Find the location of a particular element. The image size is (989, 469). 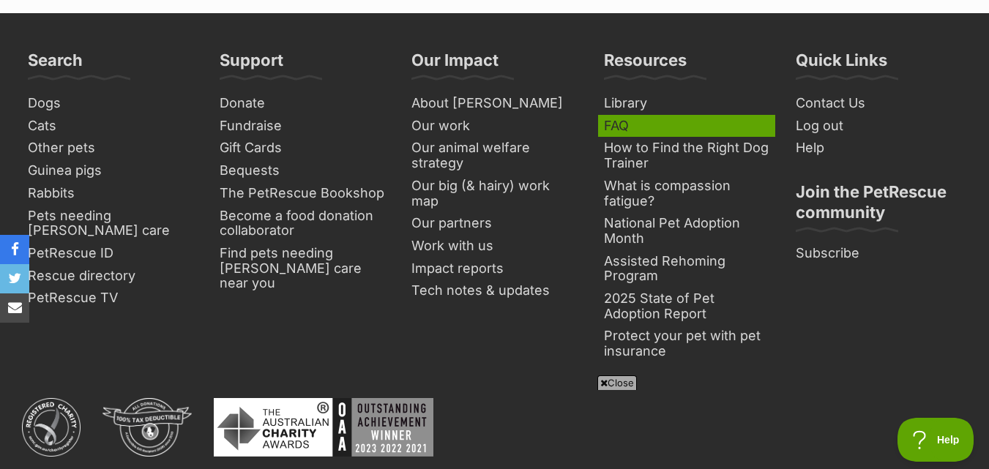

a: PetRescue TV is located at coordinates (111, 298).